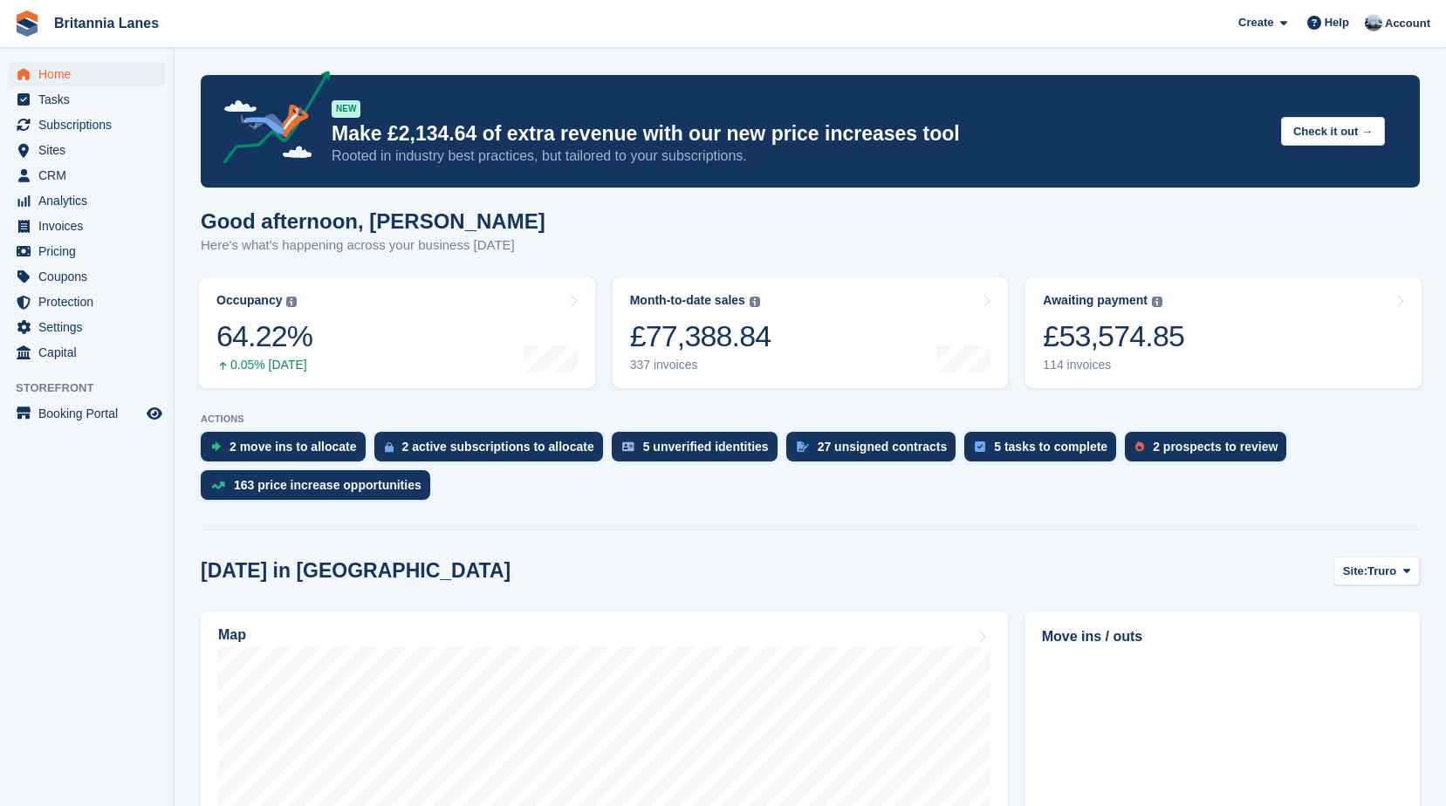  I want to click on span: Pricing, so click(91, 251).